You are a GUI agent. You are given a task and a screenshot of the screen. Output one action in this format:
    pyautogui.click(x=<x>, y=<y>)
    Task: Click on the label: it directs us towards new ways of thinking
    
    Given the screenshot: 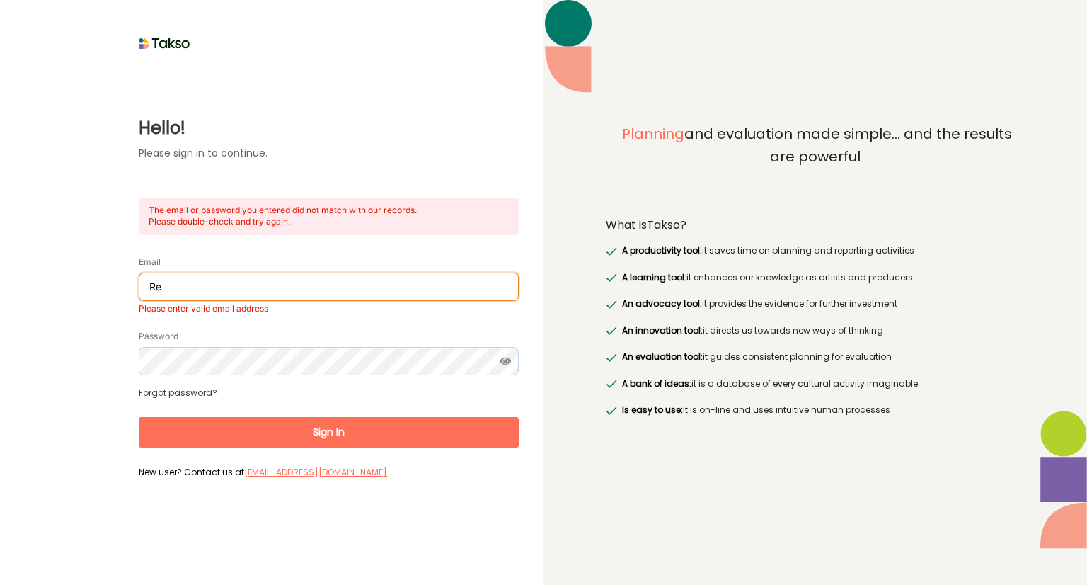 What is the action you would take?
    pyautogui.click(x=751, y=331)
    